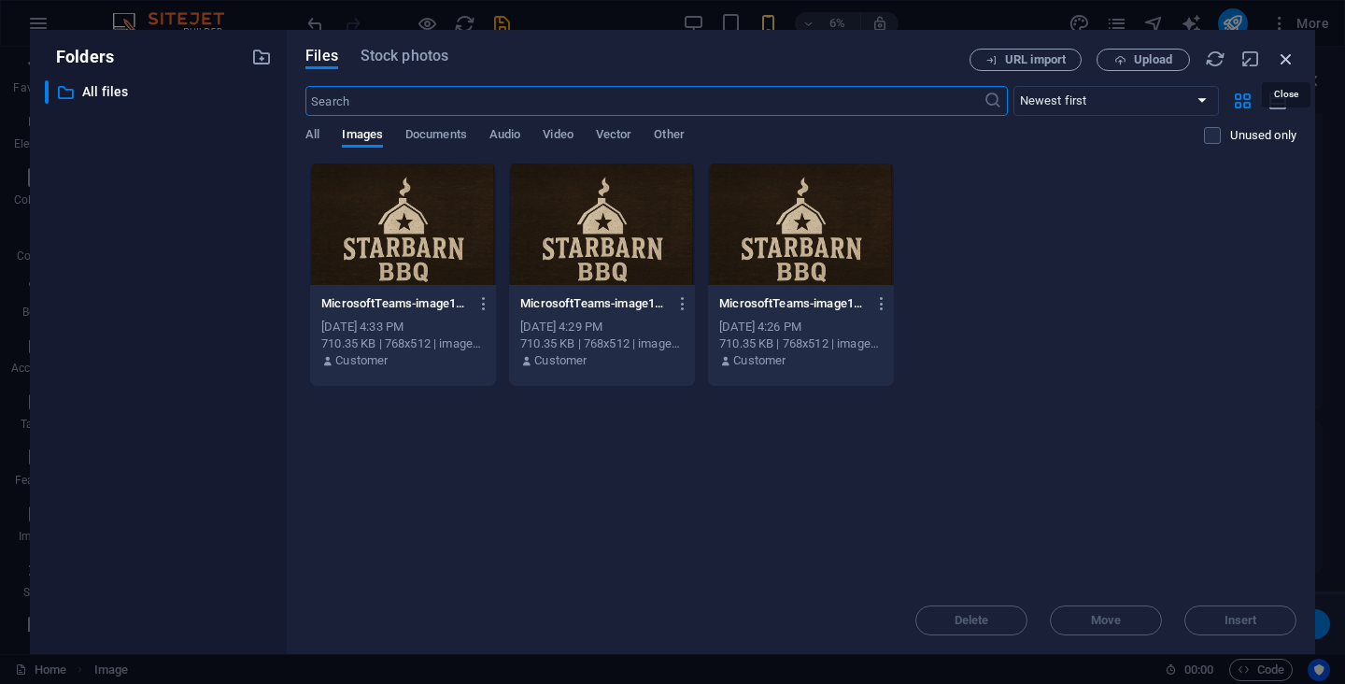 This screenshot has width=1345, height=684. What do you see at coordinates (792, 304) in the screenshot?
I see `p: MicrosoftTeams-image1-5DF5vqwlTCDWxVMHmrPr3Q.png` at bounding box center [792, 304].